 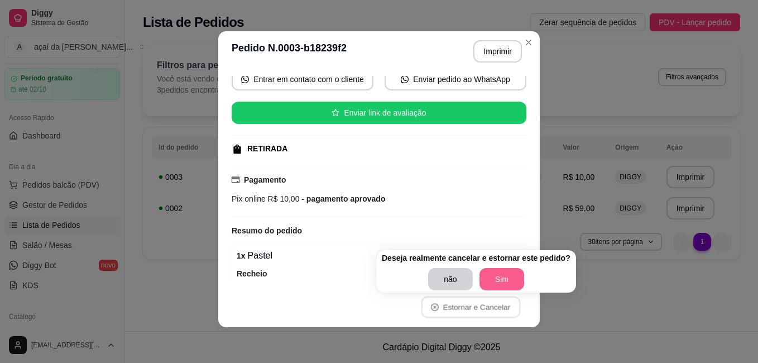 I want to click on button: não, so click(x=451, y=279).